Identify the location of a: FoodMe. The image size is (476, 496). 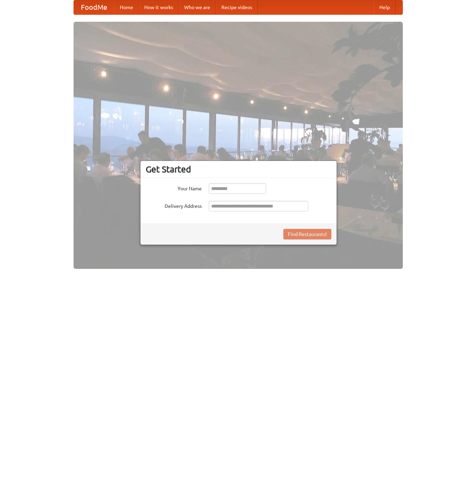
(94, 7).